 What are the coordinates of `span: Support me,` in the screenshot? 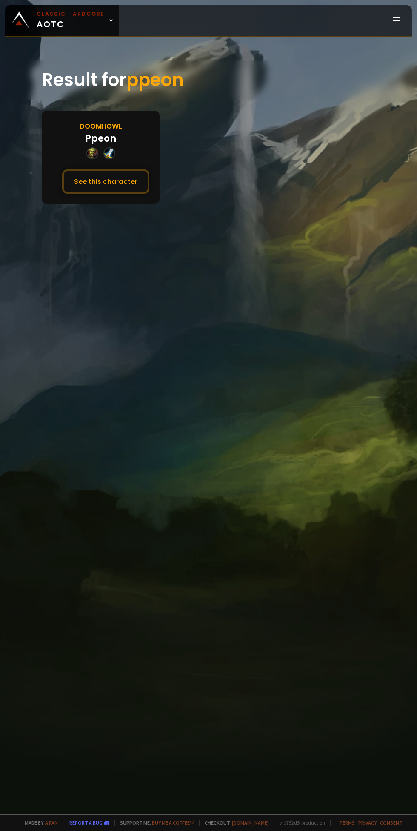 It's located at (154, 823).